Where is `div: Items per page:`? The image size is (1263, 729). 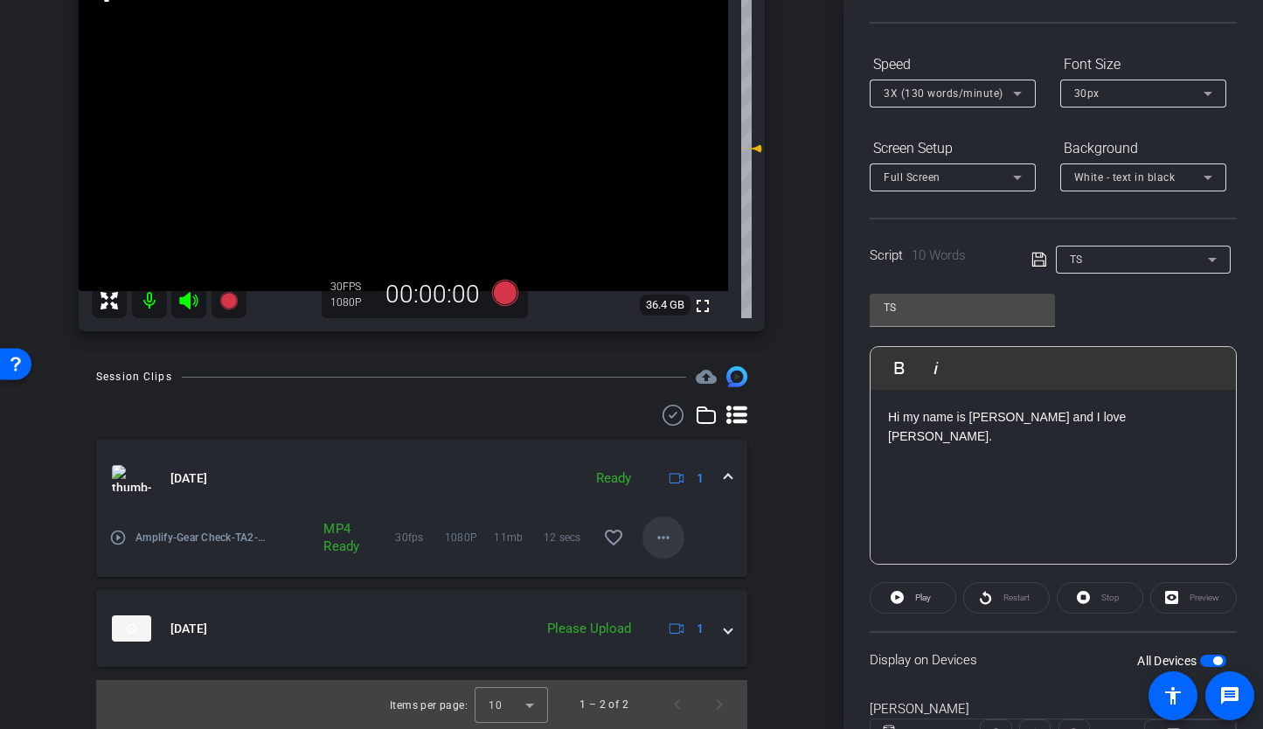
div: Items per page: is located at coordinates (428, 706).